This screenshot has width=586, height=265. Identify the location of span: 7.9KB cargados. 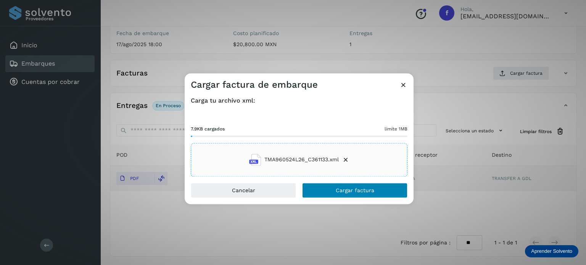
(208, 129).